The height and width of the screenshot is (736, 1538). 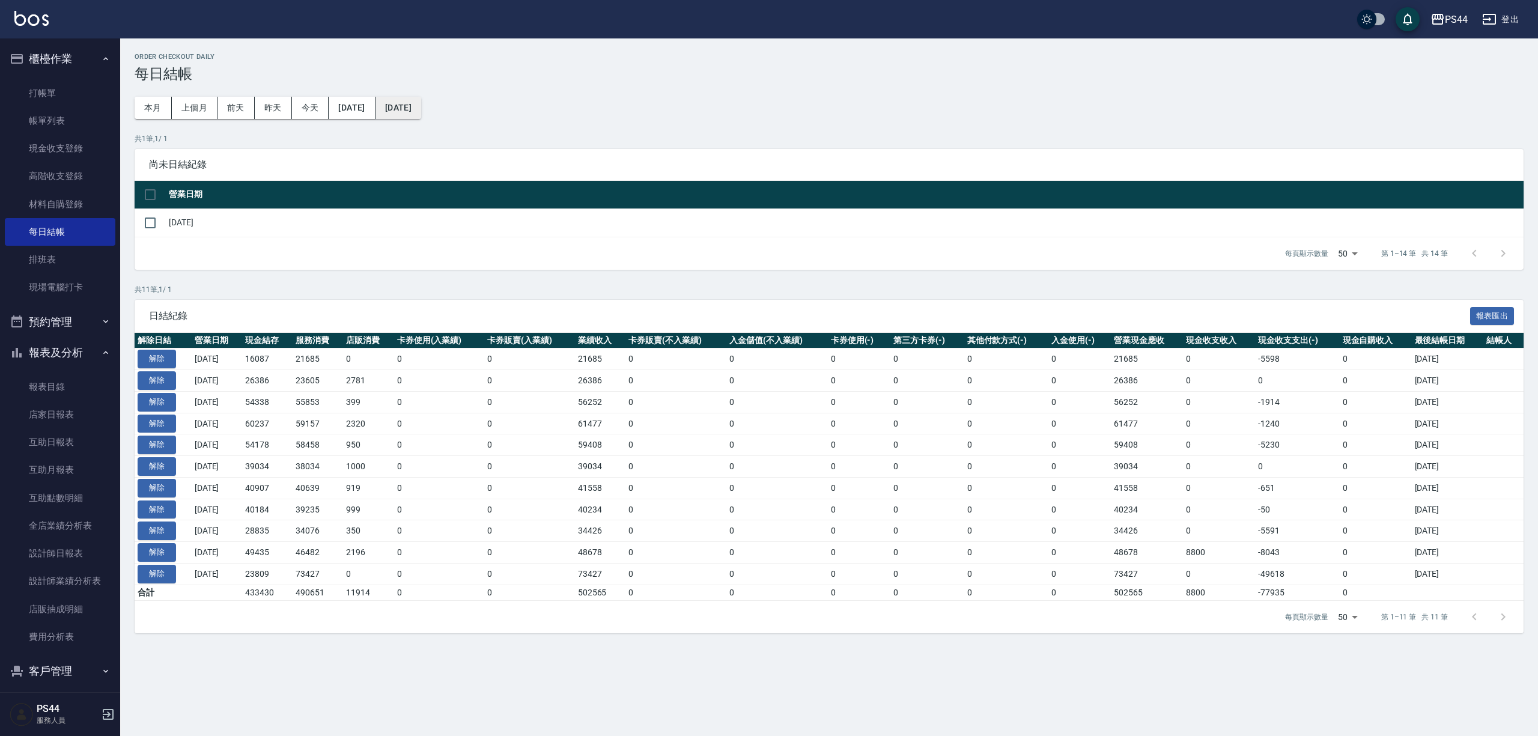 I want to click on th: 入金儲值(不入業績), so click(x=777, y=341).